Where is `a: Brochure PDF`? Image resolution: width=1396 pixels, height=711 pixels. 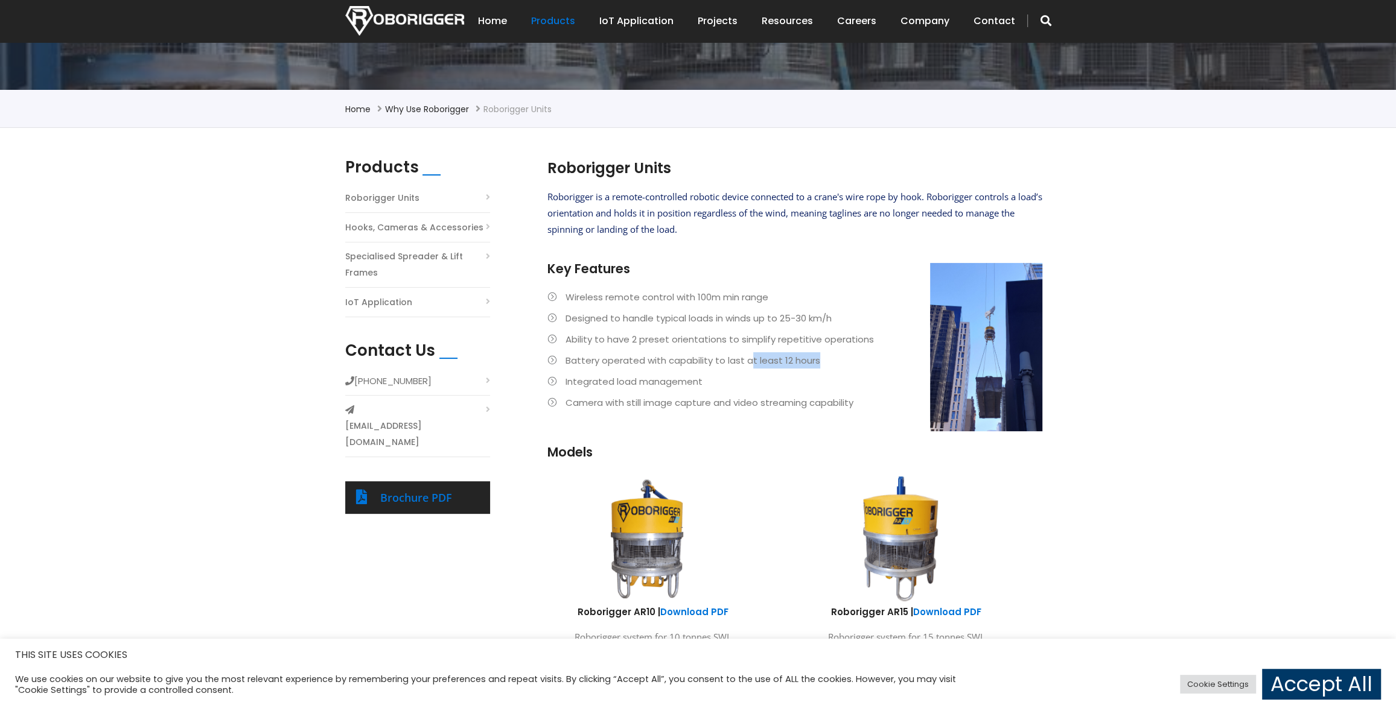 a: Brochure PDF is located at coordinates (416, 498).